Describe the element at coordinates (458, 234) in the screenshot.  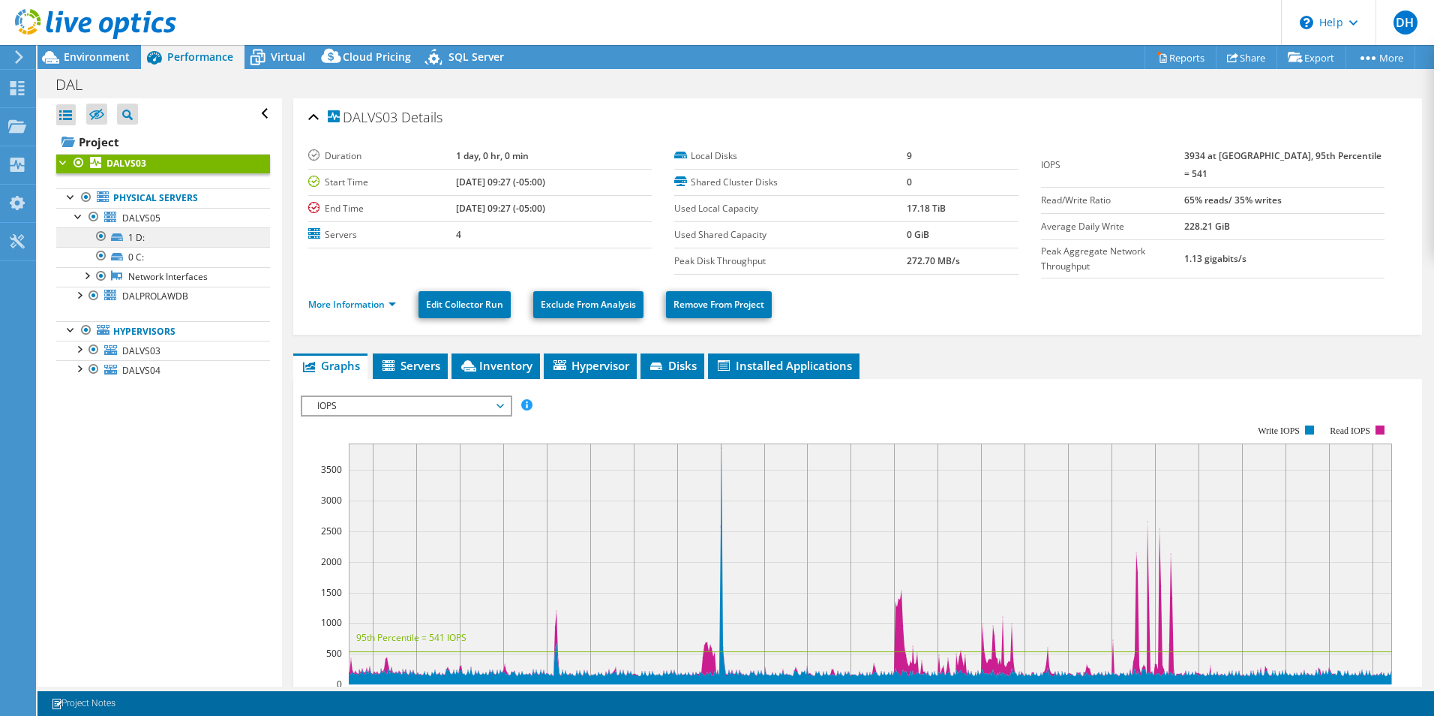
I see `b: 4` at that location.